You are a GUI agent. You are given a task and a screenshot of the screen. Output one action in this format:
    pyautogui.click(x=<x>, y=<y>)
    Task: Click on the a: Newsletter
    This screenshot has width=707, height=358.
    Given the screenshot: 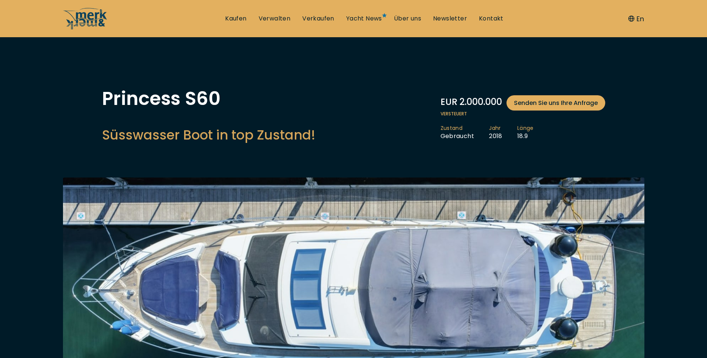 What is the action you would take?
    pyautogui.click(x=450, y=19)
    